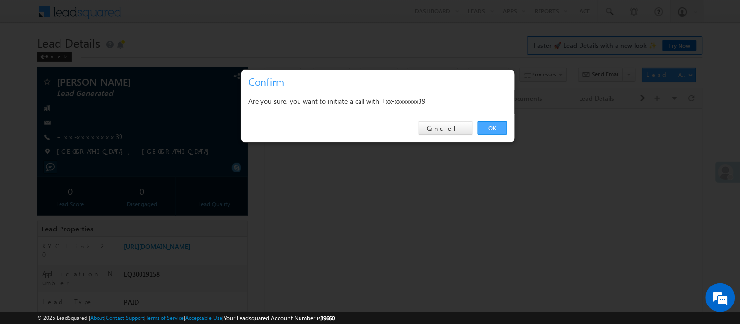 The image size is (740, 324). Describe the element at coordinates (378, 101) in the screenshot. I see `div: Are you sure, you want to initiate a call with +xx-xxxxxxxx39` at that location.